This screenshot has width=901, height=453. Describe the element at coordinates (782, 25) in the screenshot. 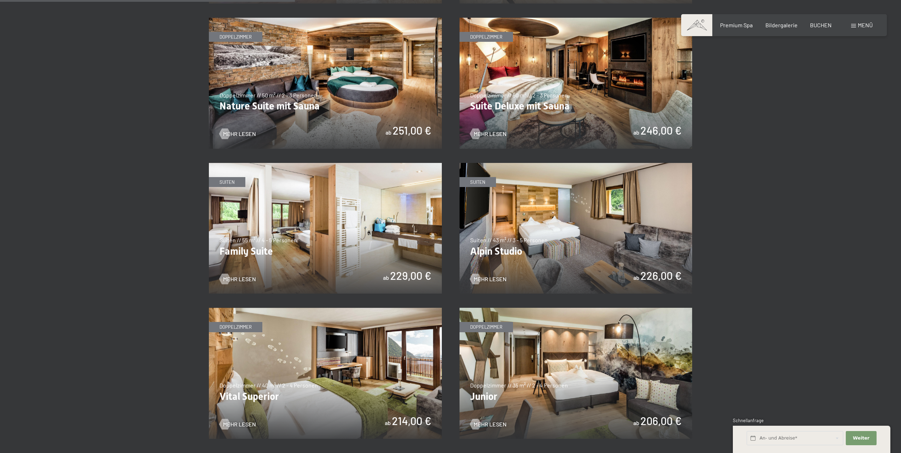

I see `a: Bildergalerie` at that location.